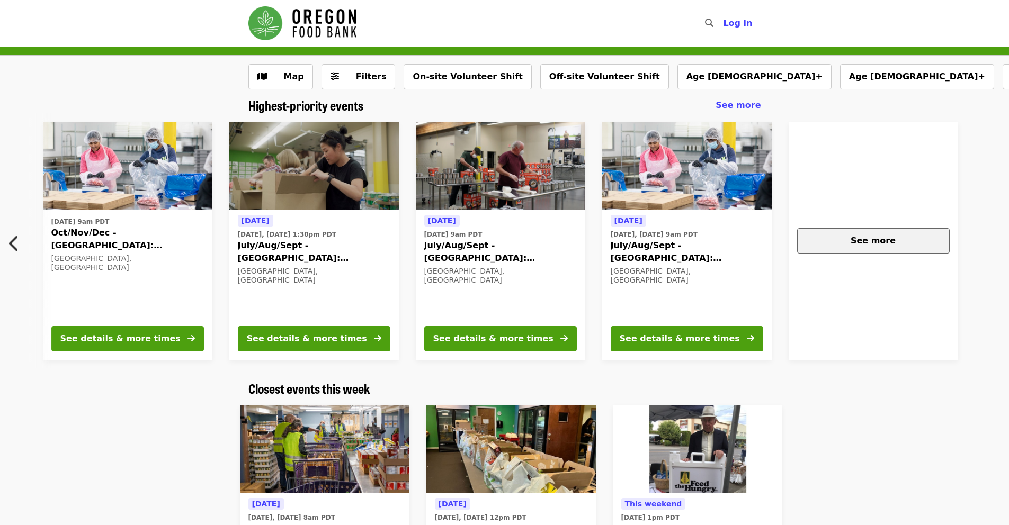 Image resolution: width=1009 pixels, height=525 pixels. What do you see at coordinates (467, 77) in the screenshot?
I see `button: On-site Volunteer Shift` at bounding box center [467, 77].